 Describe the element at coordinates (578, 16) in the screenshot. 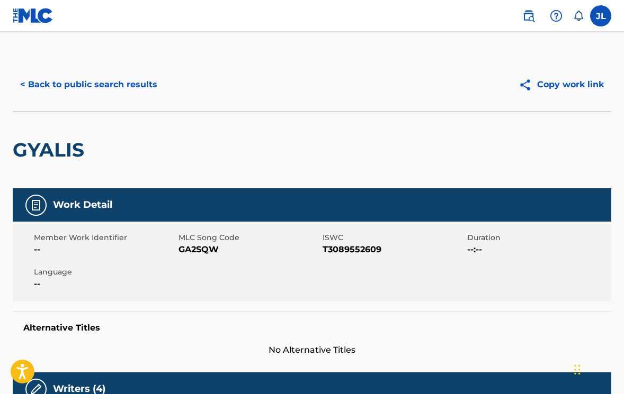

I see `div: Notifications` at that location.